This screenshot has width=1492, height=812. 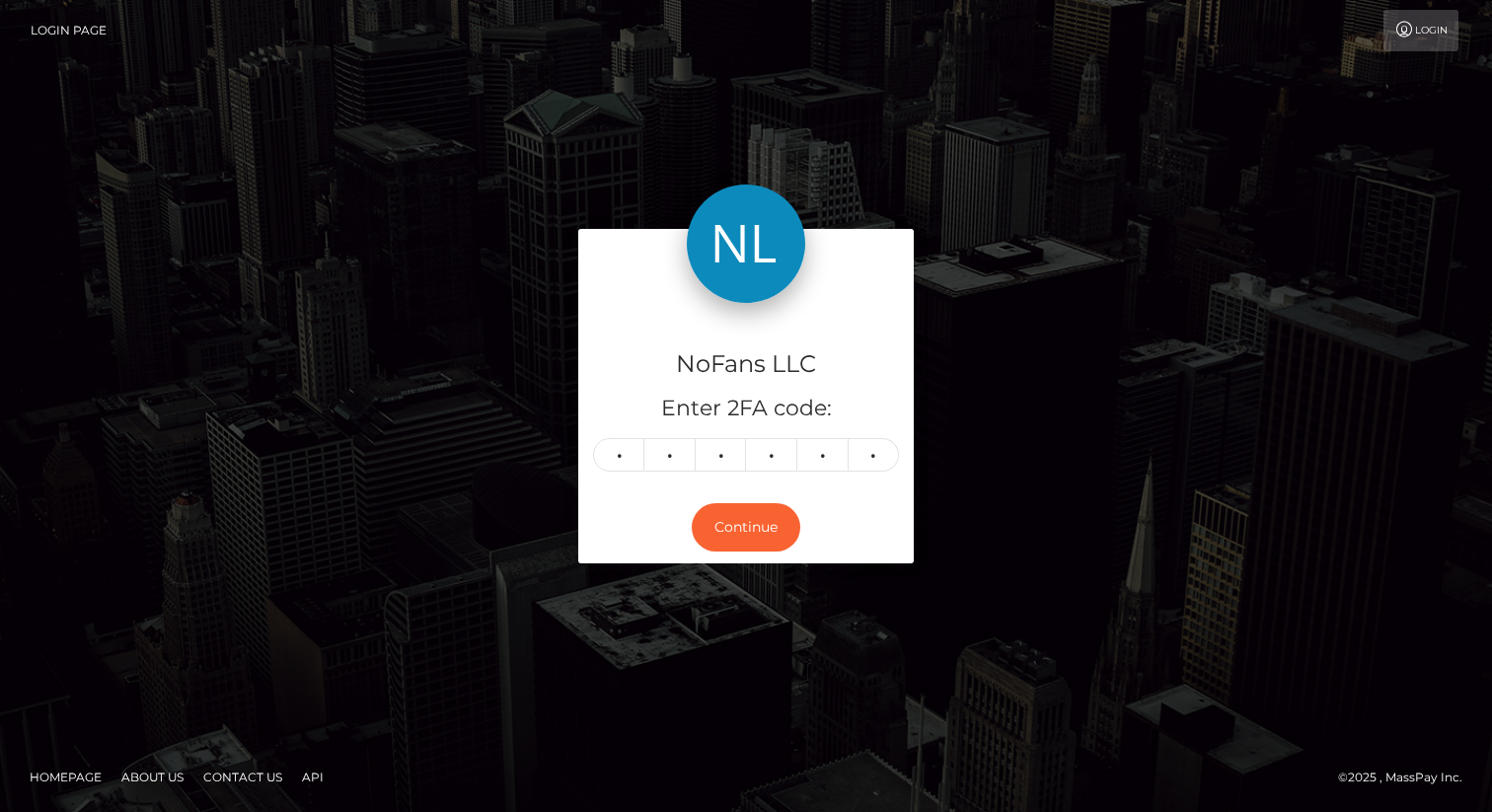 What do you see at coordinates (68, 31) in the screenshot?
I see `a: Login Page` at bounding box center [68, 31].